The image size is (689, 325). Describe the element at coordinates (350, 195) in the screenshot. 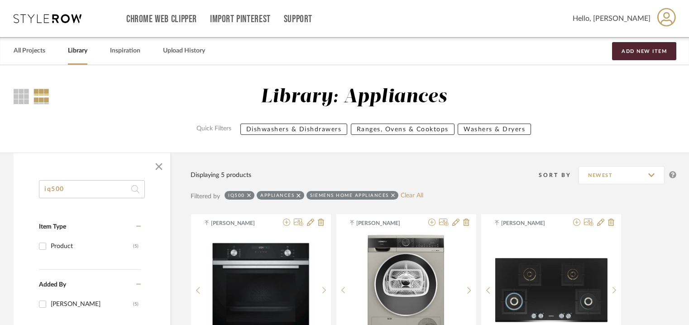

I see `div: Siemens Home Appliances` at that location.